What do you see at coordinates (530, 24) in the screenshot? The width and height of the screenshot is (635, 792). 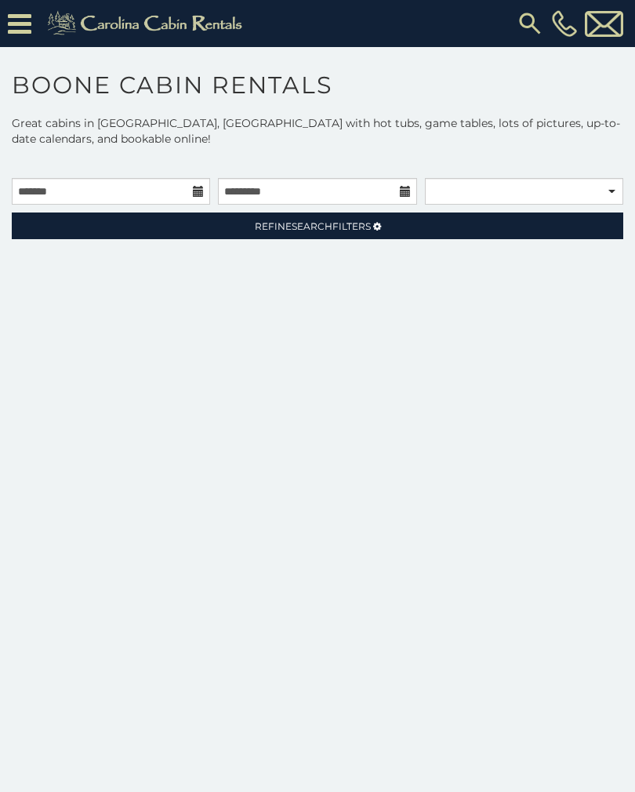 I see `img: search-regular.svg` at bounding box center [530, 24].